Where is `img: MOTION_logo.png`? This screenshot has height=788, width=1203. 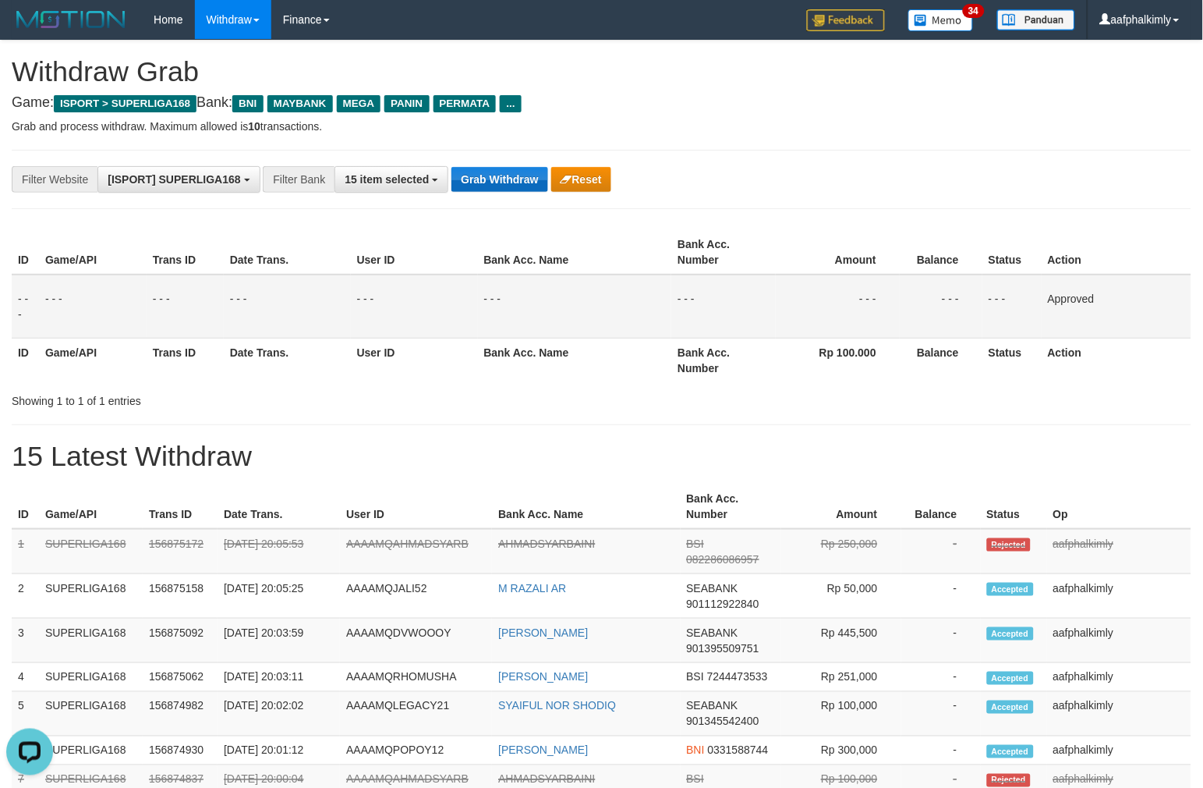 img: MOTION_logo.png is located at coordinates (71, 19).